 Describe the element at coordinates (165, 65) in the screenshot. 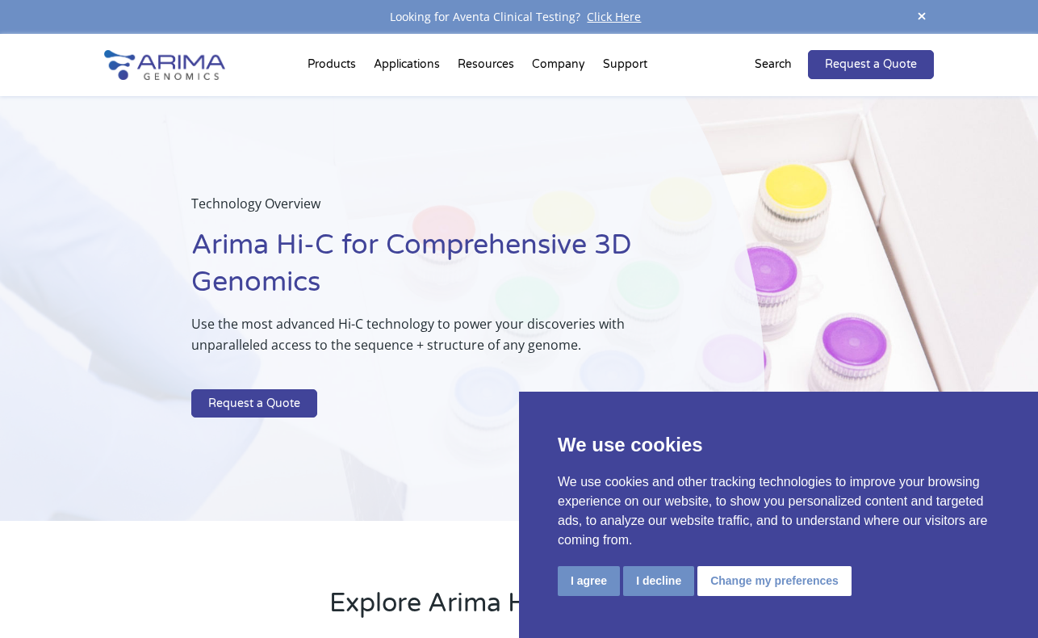

I see `img: Arima-Genomics-logo` at that location.